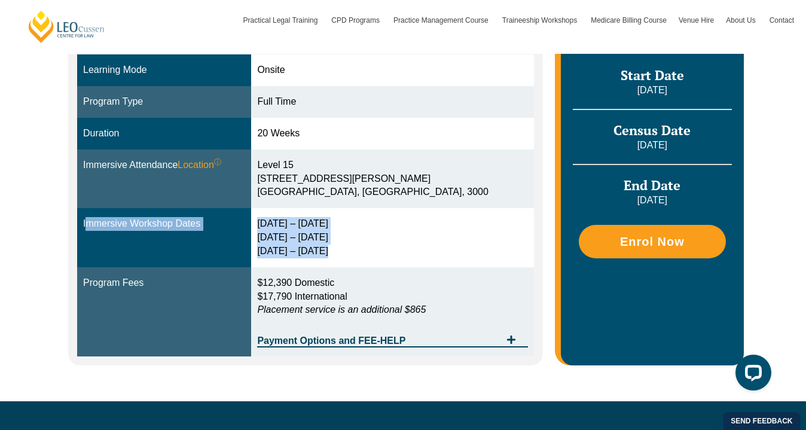 The height and width of the screenshot is (430, 806). Describe the element at coordinates (164, 70) in the screenshot. I see `div: Learning Mode` at that location.